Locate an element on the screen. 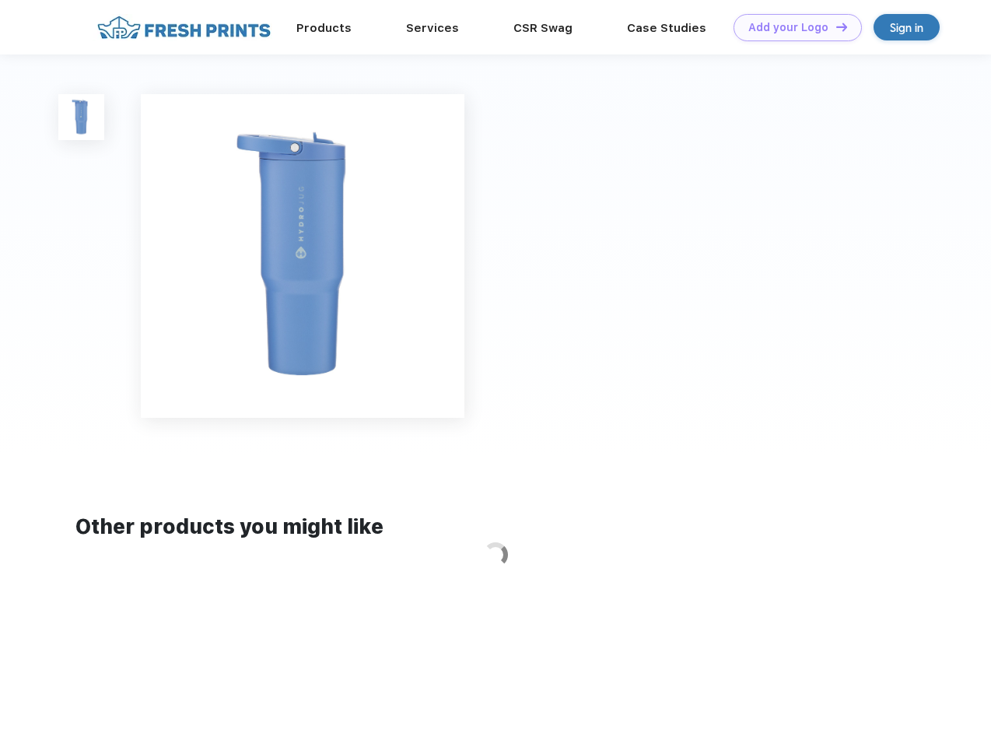 This screenshot has height=747, width=991. div: Add your Logo is located at coordinates (788, 27).